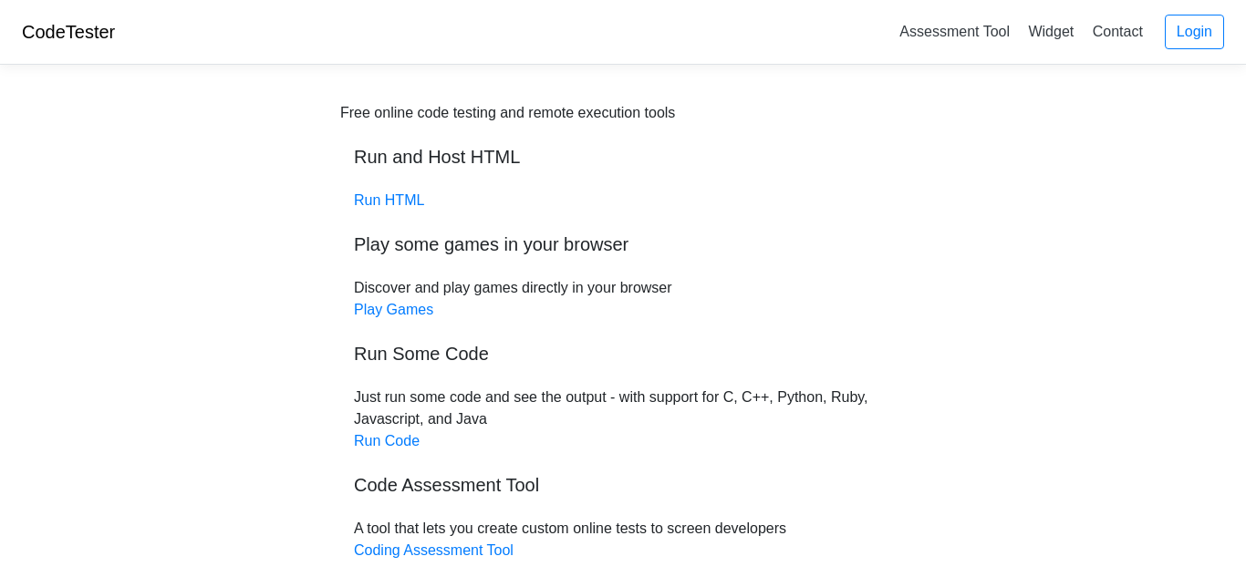 This screenshot has width=1246, height=577. Describe the element at coordinates (393, 309) in the screenshot. I see `a: Play Games` at that location.